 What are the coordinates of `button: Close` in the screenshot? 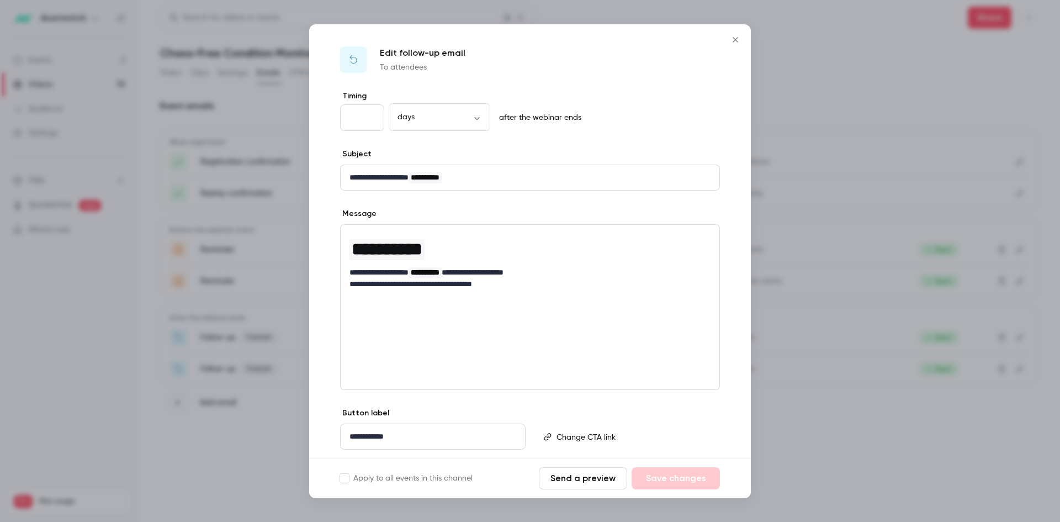 It's located at (736, 40).